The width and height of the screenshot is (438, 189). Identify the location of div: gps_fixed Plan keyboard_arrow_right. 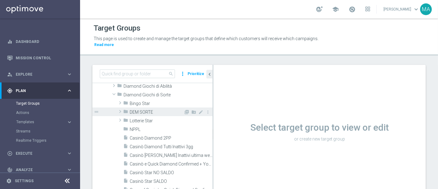
(40, 91).